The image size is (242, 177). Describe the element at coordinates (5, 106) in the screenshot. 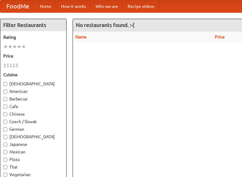

I see `input: Cafe` at that location.